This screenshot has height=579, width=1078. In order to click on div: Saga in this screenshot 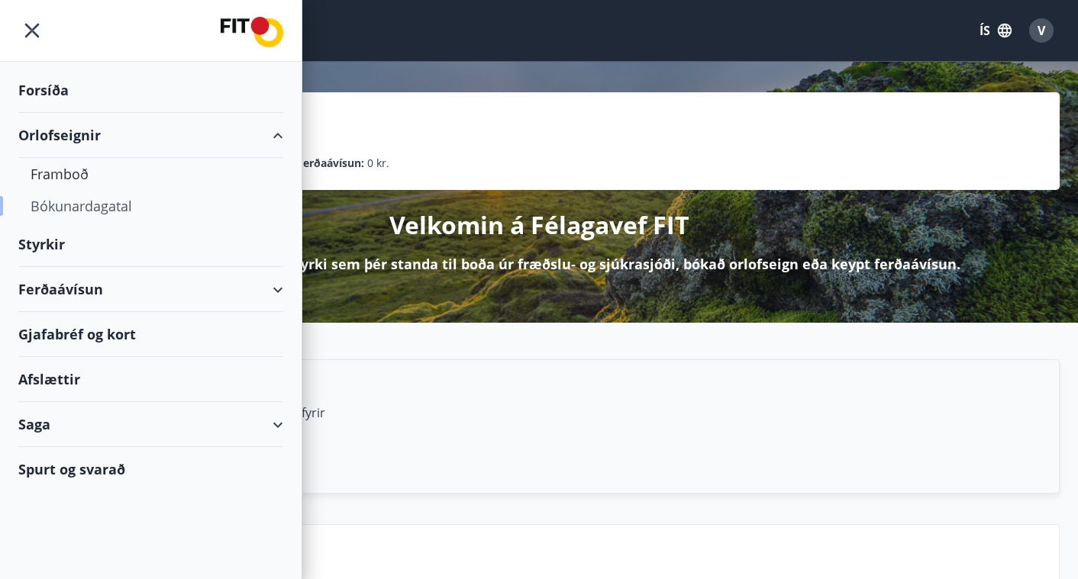, I will do `click(150, 424)`.